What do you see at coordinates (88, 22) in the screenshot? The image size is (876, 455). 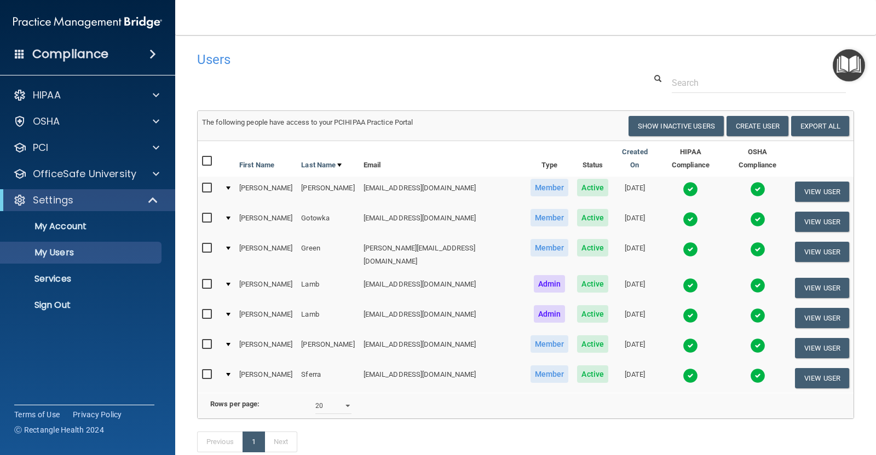 I see `img: PMB logo` at bounding box center [88, 22].